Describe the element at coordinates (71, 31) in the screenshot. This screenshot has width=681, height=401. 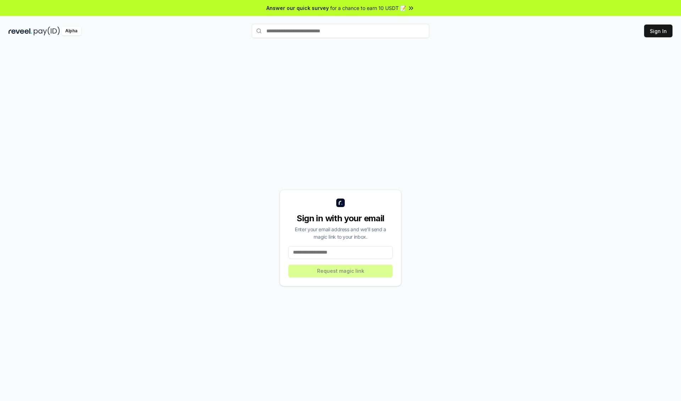
I see `div: Alpha` at that location.